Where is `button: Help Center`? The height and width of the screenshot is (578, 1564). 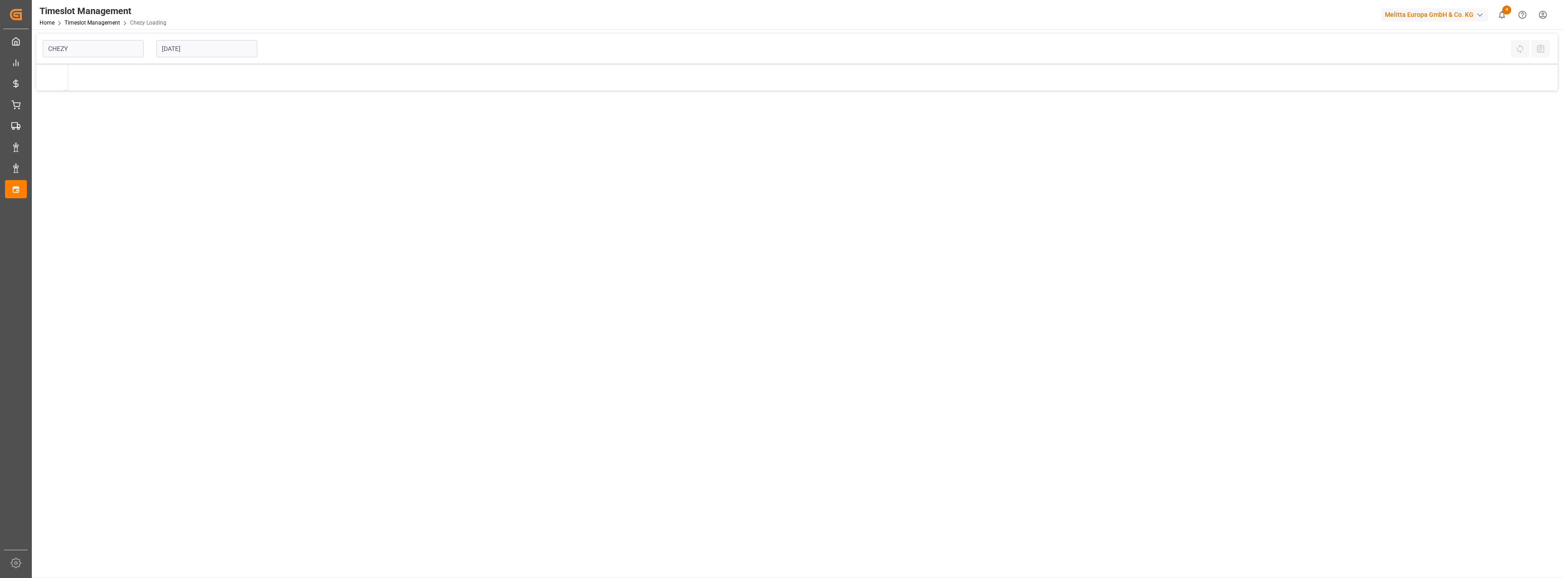
button: Help Center is located at coordinates (1522, 15).